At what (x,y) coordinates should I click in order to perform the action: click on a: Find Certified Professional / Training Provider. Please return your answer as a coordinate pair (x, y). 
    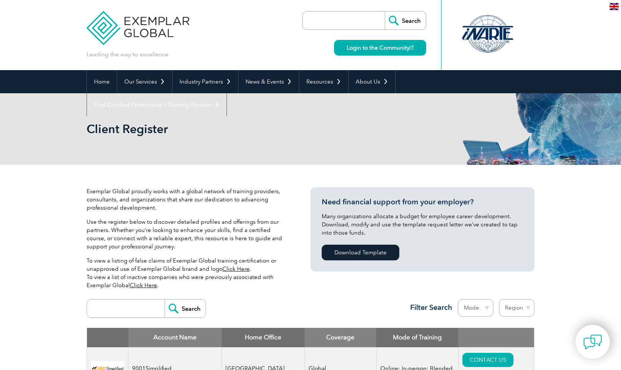
    Looking at the image, I should click on (157, 105).